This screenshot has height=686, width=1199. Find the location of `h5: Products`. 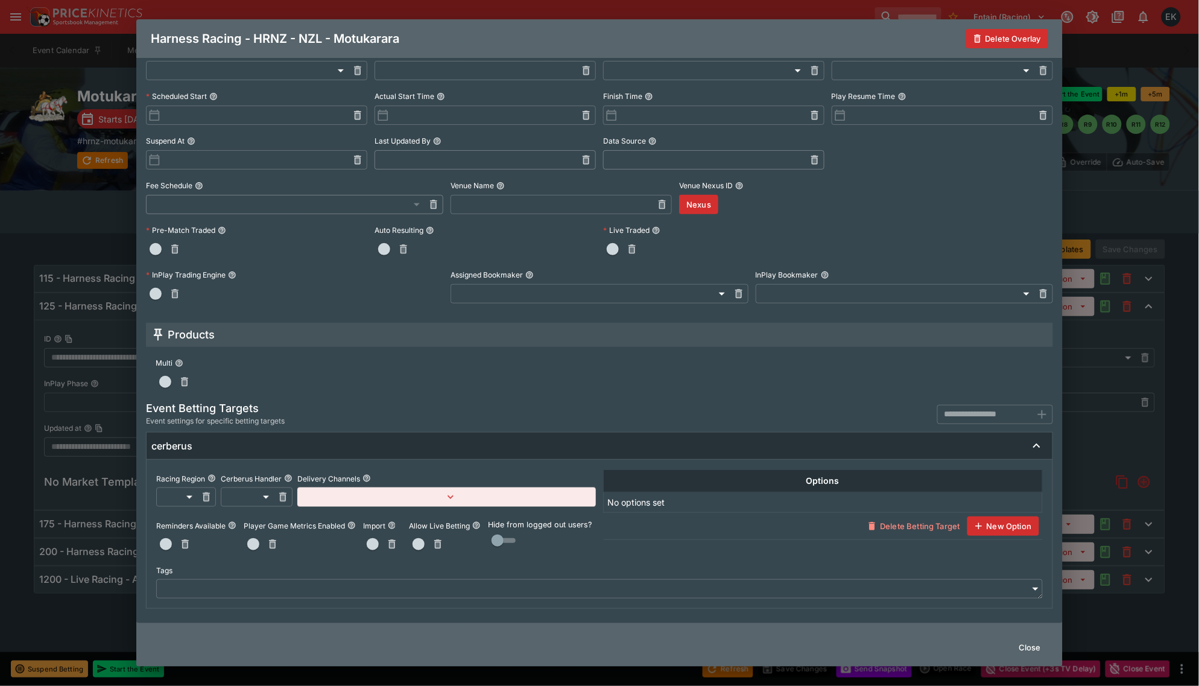

h5: Products is located at coordinates (191, 334).